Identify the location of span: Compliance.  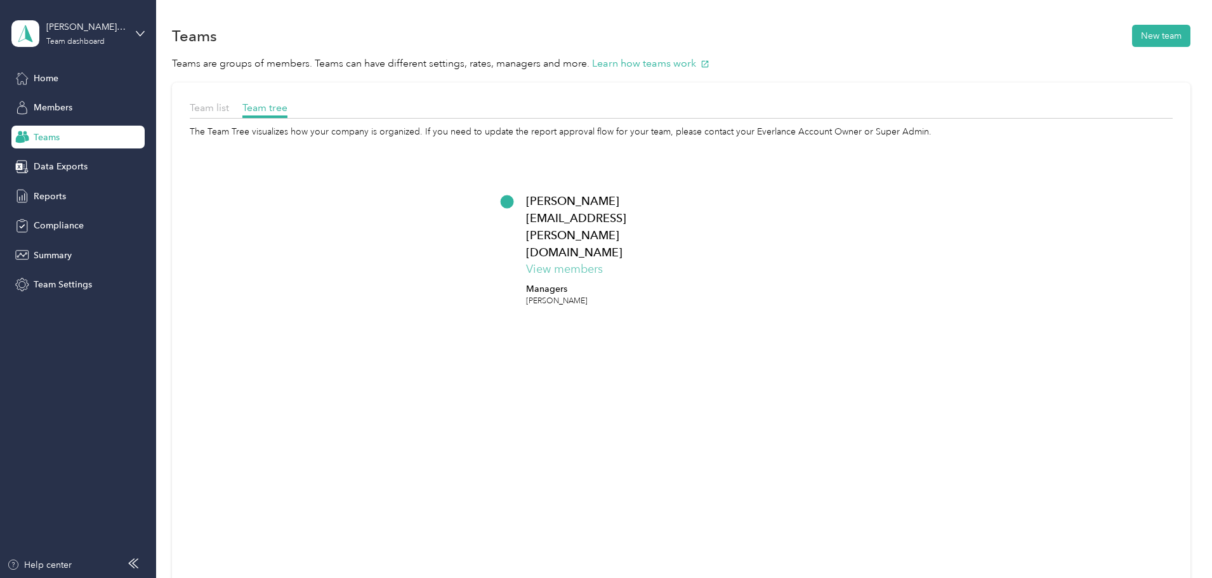
(58, 225).